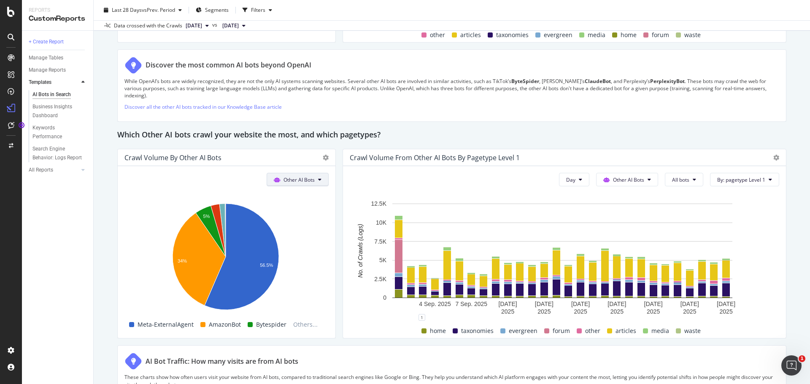 Image resolution: width=810 pixels, height=384 pixels. I want to click on div: 1, so click(422, 318).